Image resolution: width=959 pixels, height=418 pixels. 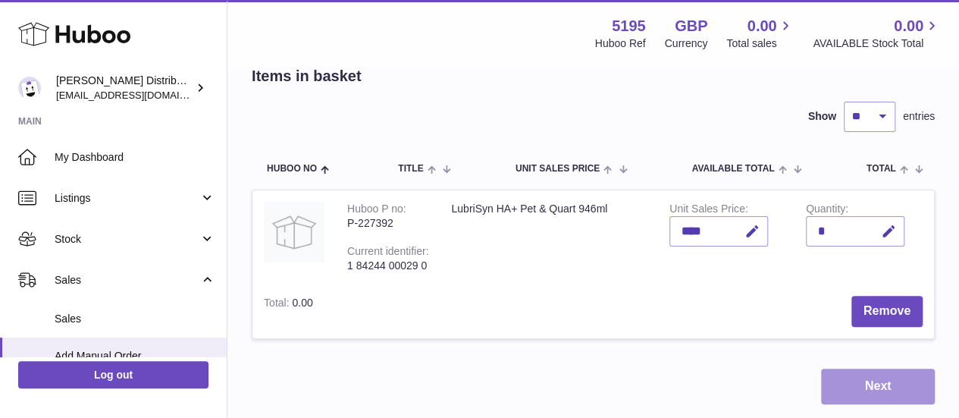 I want to click on label: Show, so click(x=822, y=116).